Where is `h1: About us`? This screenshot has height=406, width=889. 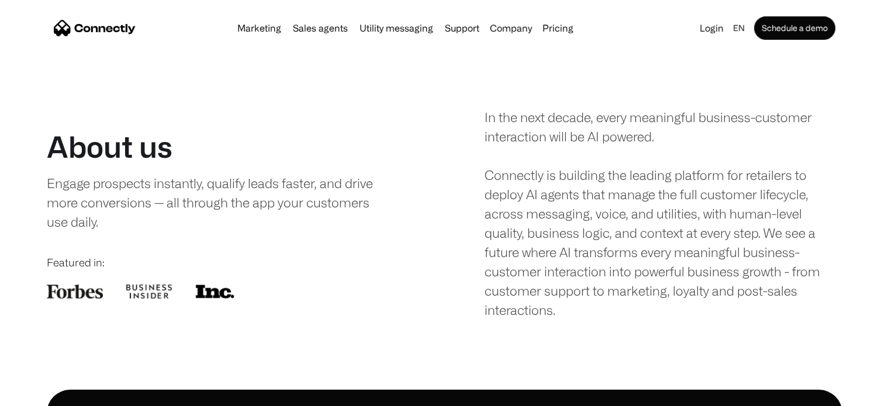
h1: About us is located at coordinates (109, 147).